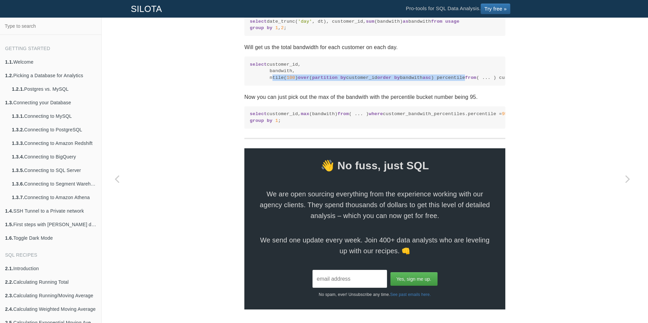 The height and width of the screenshot is (323, 648). What do you see at coordinates (384, 78) in the screenshot?
I see `span: order` at bounding box center [384, 78].